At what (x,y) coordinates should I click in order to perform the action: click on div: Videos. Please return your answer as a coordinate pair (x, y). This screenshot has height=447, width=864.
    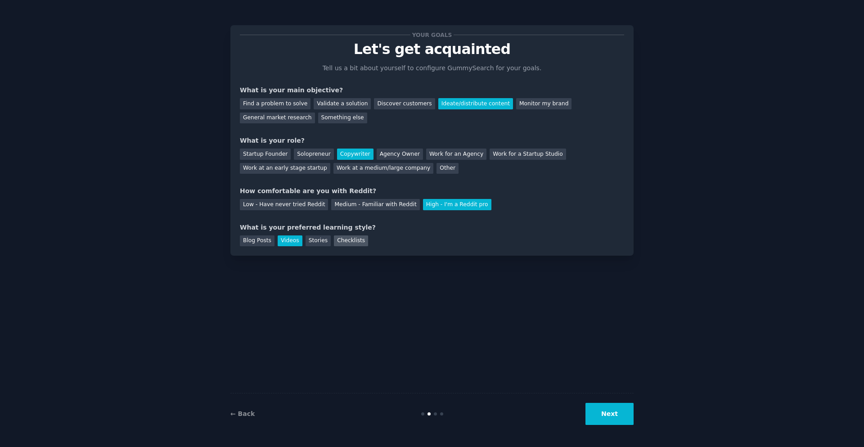
    Looking at the image, I should click on (290, 241).